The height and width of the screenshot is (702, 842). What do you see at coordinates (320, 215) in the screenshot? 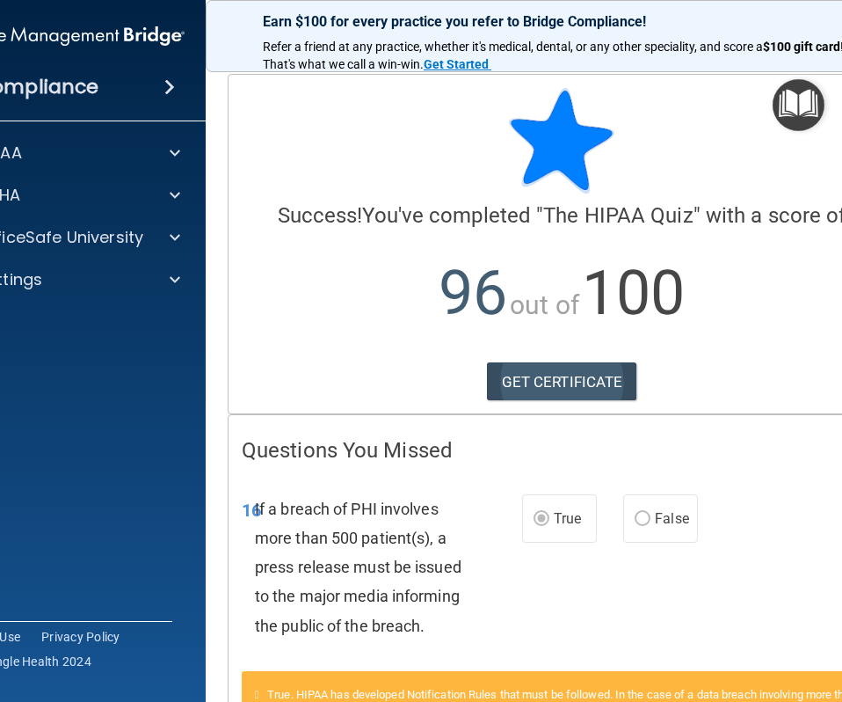
I see `span: Success!` at bounding box center [320, 215].